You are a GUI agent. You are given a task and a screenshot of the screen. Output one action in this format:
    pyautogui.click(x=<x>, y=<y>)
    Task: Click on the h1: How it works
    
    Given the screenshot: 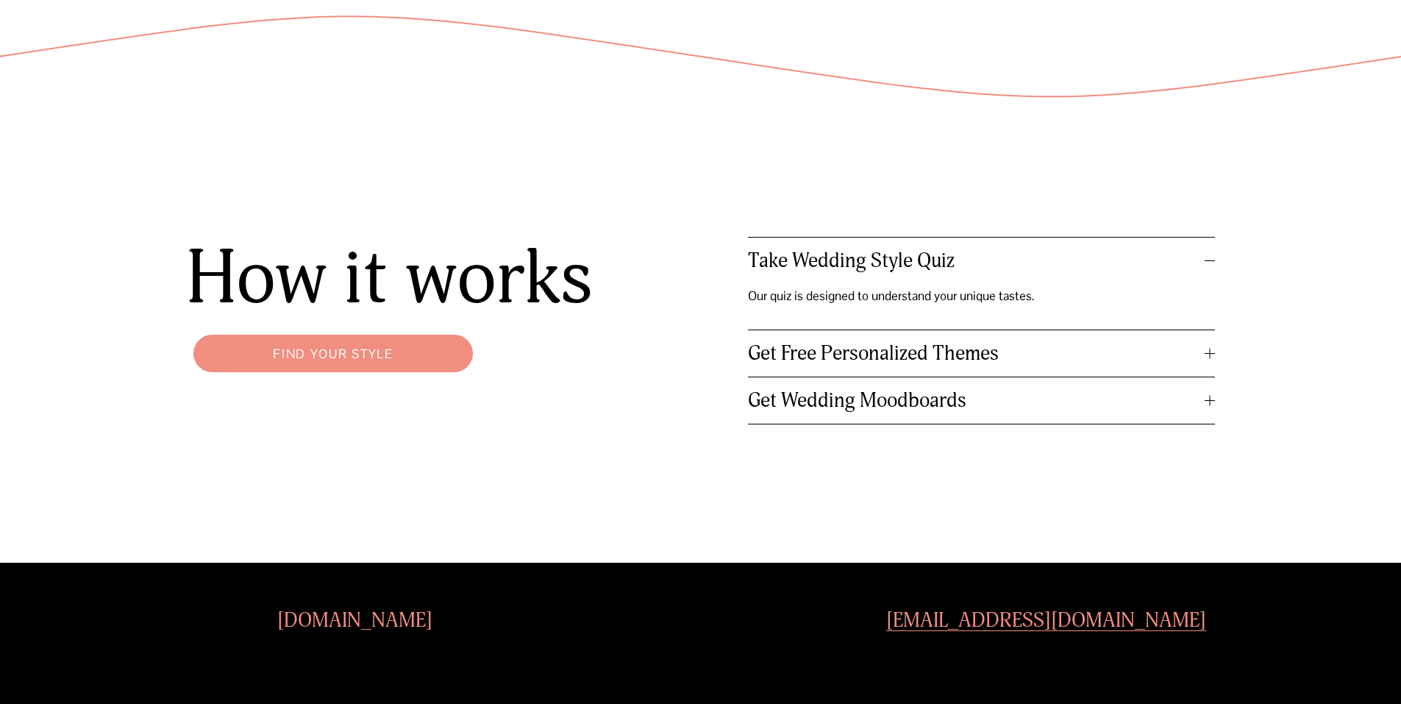 What is the action you would take?
    pyautogui.click(x=420, y=279)
    